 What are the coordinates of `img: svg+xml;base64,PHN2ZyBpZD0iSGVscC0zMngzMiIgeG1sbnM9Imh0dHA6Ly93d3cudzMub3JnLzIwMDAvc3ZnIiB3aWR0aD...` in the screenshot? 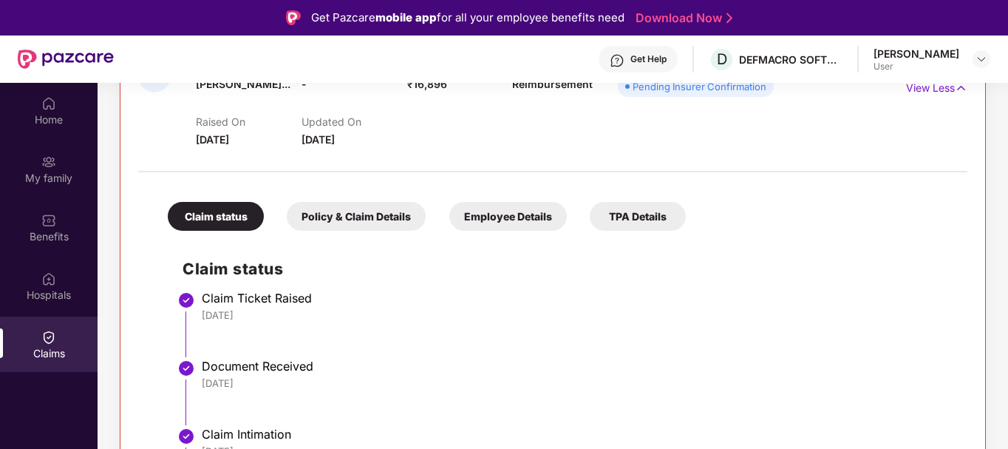 It's located at (617, 61).